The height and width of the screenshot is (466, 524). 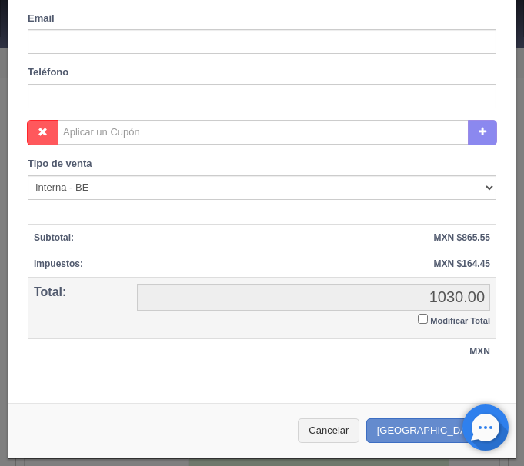 What do you see at coordinates (422, 319) in the screenshot?
I see `input: Modificar Total` at bounding box center [422, 319].